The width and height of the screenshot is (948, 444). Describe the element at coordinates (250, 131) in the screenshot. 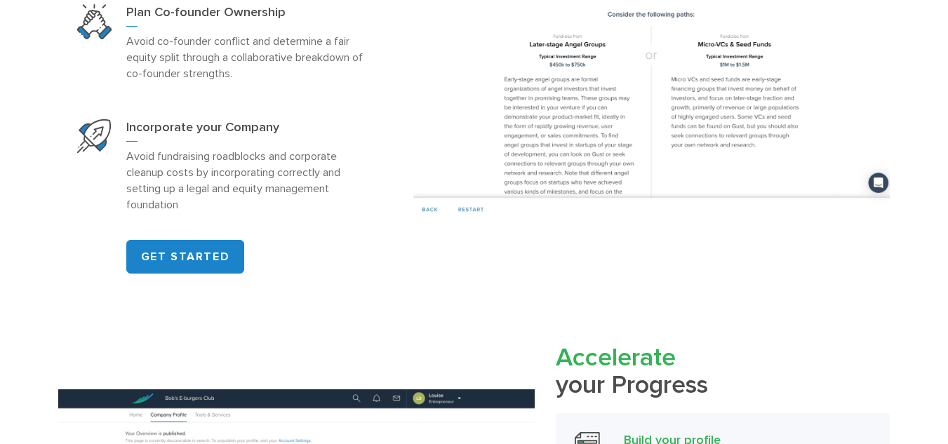

I see `h3: Incorporate your Company` at that location.